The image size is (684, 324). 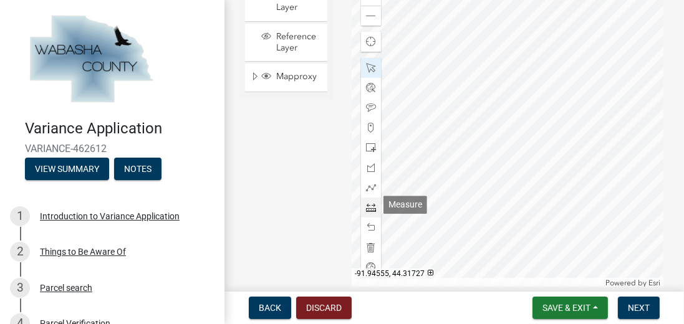 What do you see at coordinates (654, 283) in the screenshot?
I see `a: Esri` at bounding box center [654, 283].